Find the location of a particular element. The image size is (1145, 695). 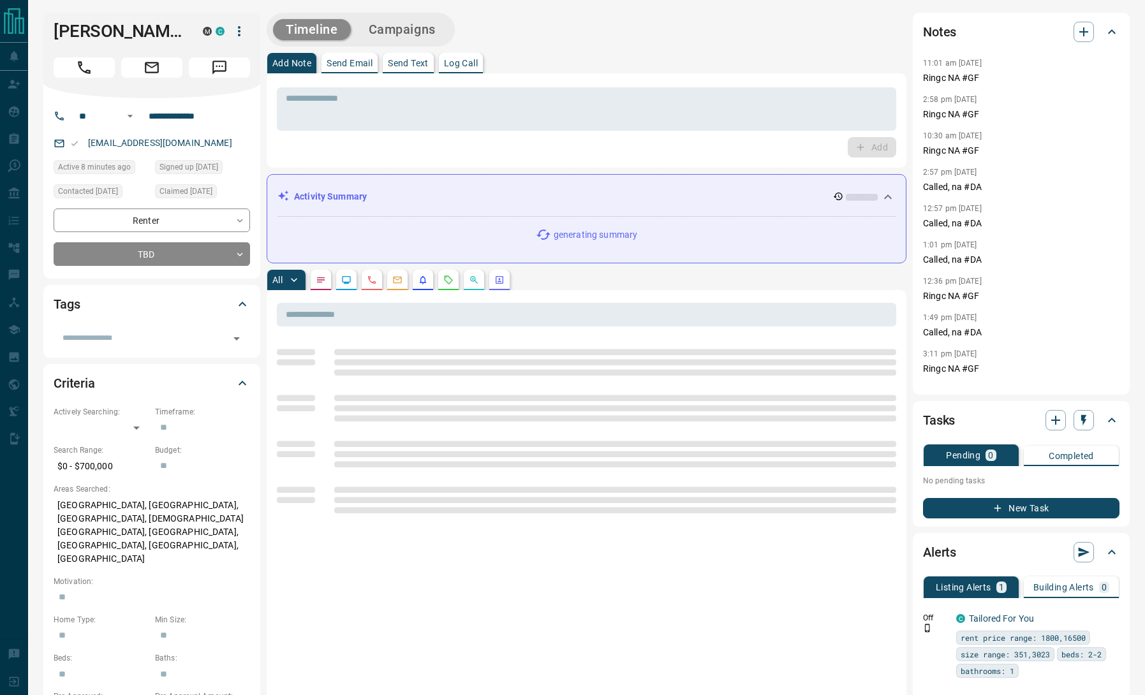

div: Thu Aug 14 2025 is located at coordinates (101, 169).